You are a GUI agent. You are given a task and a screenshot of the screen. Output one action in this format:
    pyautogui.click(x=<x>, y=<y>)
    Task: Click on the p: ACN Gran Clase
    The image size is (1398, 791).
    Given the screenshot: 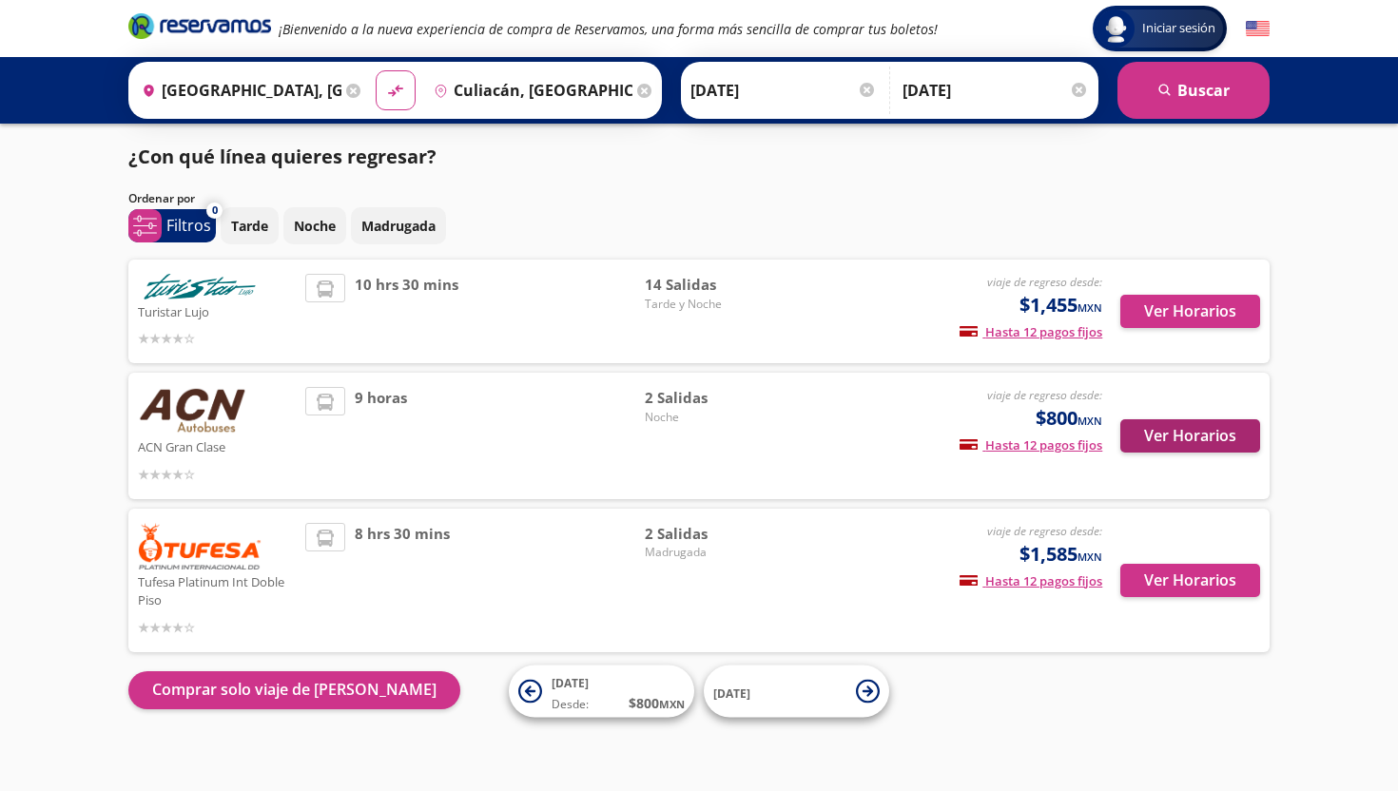 What is the action you would take?
    pyautogui.click(x=217, y=446)
    